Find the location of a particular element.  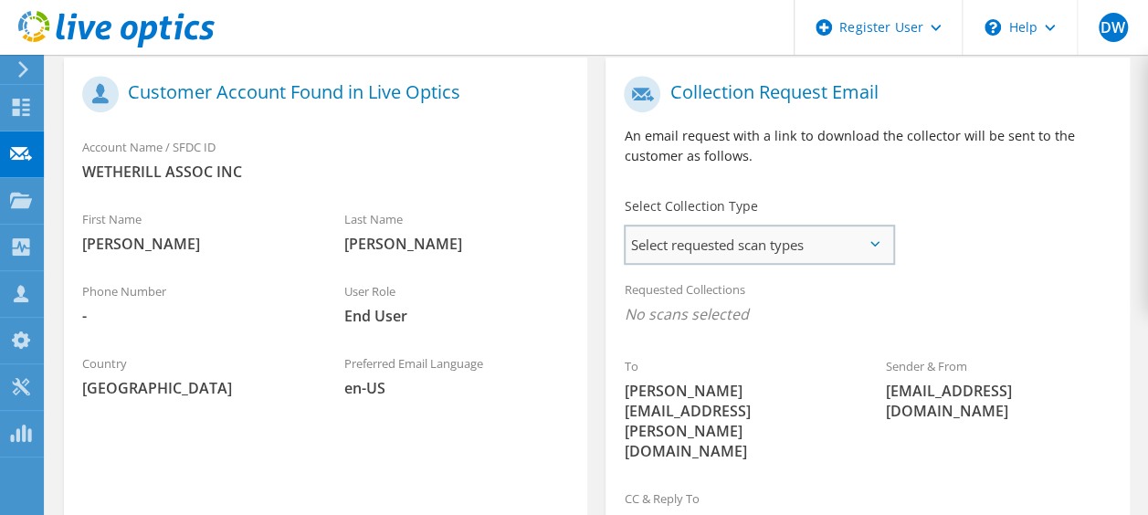

div: To is located at coordinates (736, 408).